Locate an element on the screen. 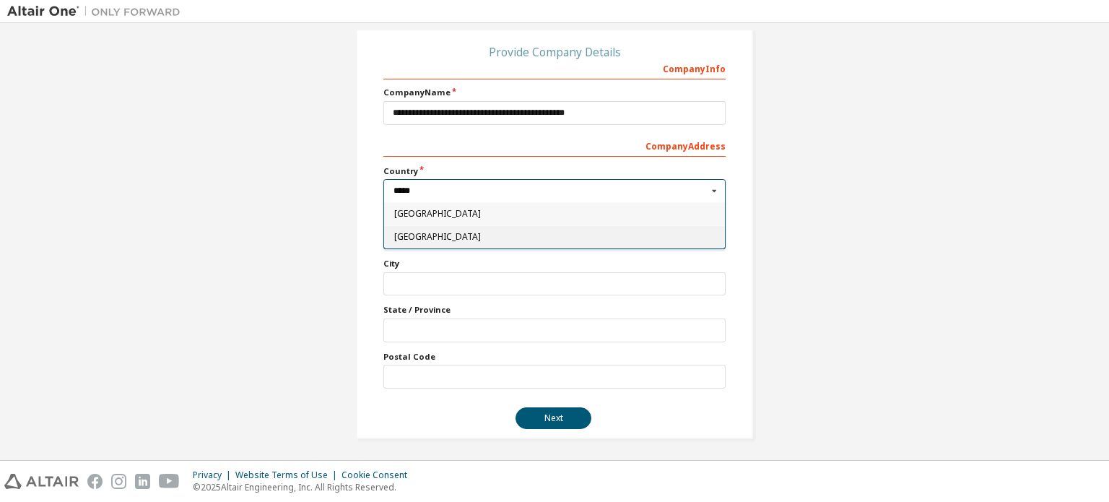 This screenshot has height=502, width=1109. button: Next is located at coordinates (553, 418).